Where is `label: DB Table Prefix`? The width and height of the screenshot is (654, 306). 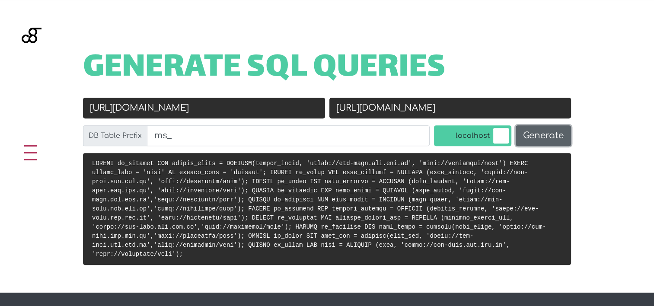
label: DB Table Prefix is located at coordinates (115, 136).